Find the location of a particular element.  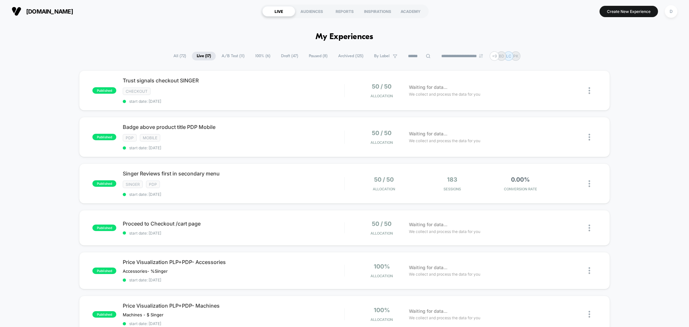

span: 0.00% is located at coordinates (521, 179).